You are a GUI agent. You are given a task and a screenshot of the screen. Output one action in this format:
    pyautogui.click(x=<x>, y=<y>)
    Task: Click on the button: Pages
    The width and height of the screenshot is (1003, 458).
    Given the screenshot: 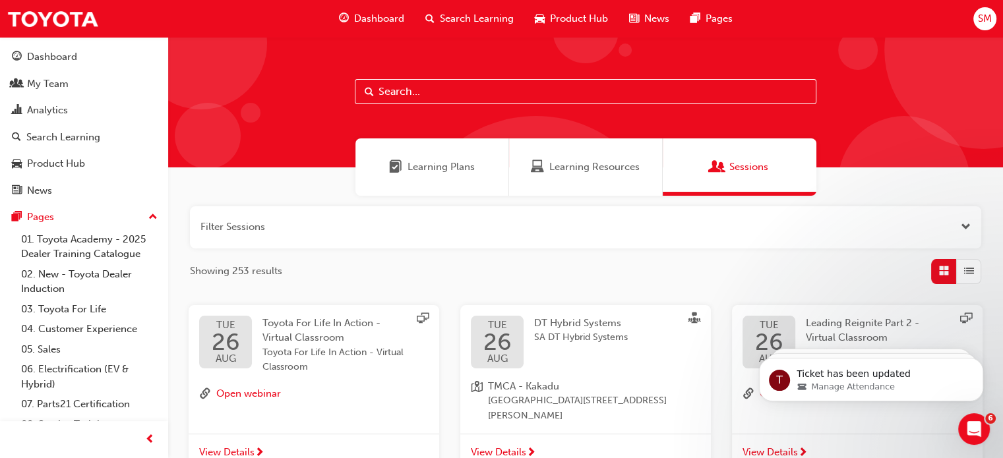 What is the action you would take?
    pyautogui.click(x=84, y=217)
    